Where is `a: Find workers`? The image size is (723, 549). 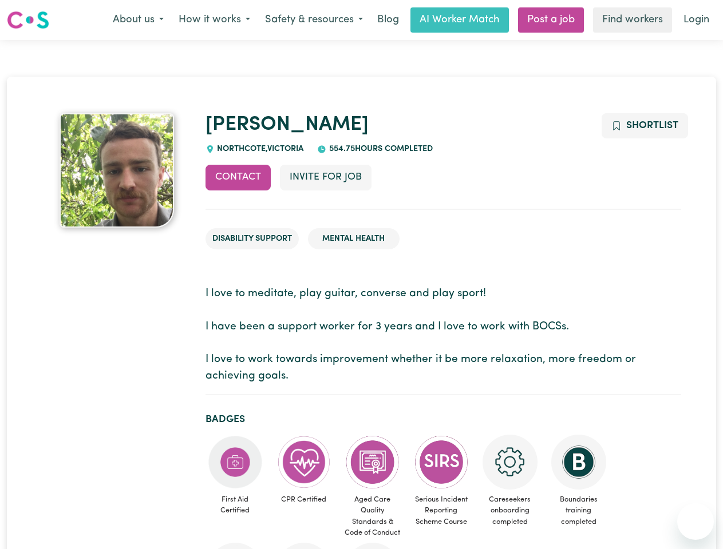 a: Find workers is located at coordinates (632, 20).